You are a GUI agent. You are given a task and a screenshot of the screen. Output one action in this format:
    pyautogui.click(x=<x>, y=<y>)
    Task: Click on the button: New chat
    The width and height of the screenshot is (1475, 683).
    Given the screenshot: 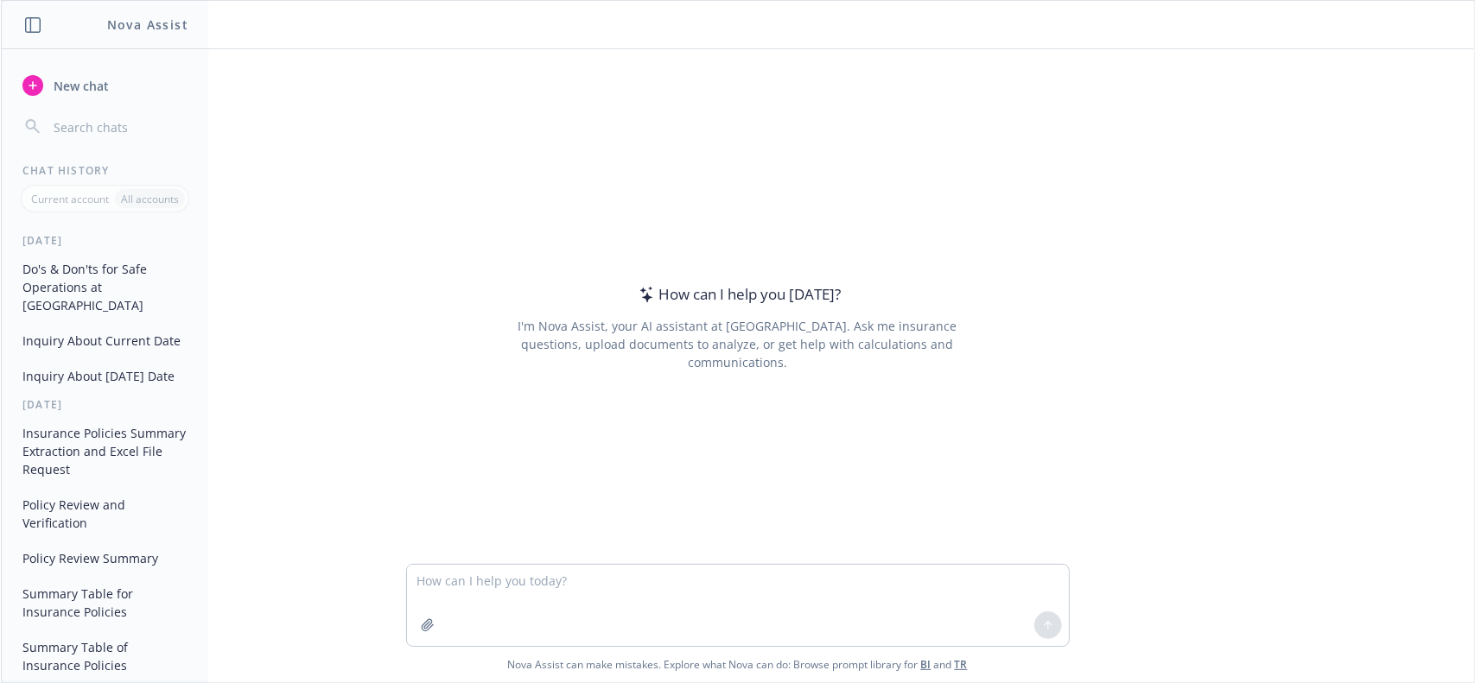 What is the action you would take?
    pyautogui.click(x=105, y=86)
    